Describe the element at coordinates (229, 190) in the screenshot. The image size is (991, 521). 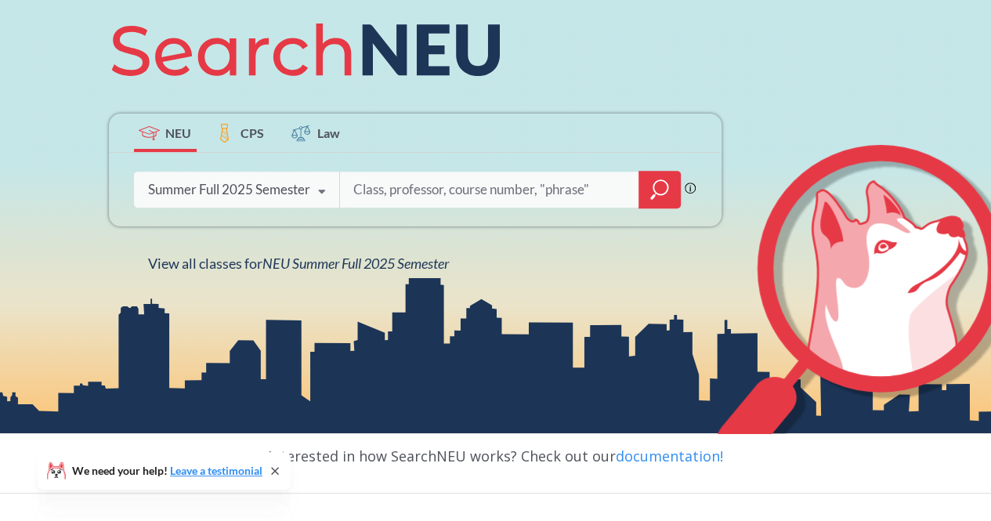
I see `div: Summer Full 2025 Semester` at that location.